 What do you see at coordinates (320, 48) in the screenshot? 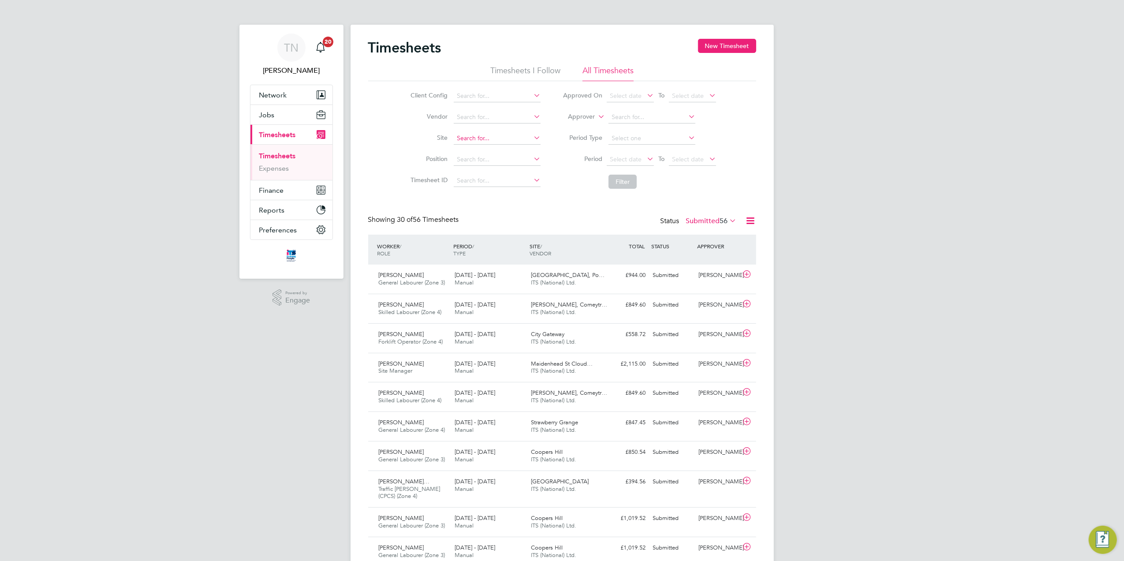
I see `a: 20` at bounding box center [320, 48].